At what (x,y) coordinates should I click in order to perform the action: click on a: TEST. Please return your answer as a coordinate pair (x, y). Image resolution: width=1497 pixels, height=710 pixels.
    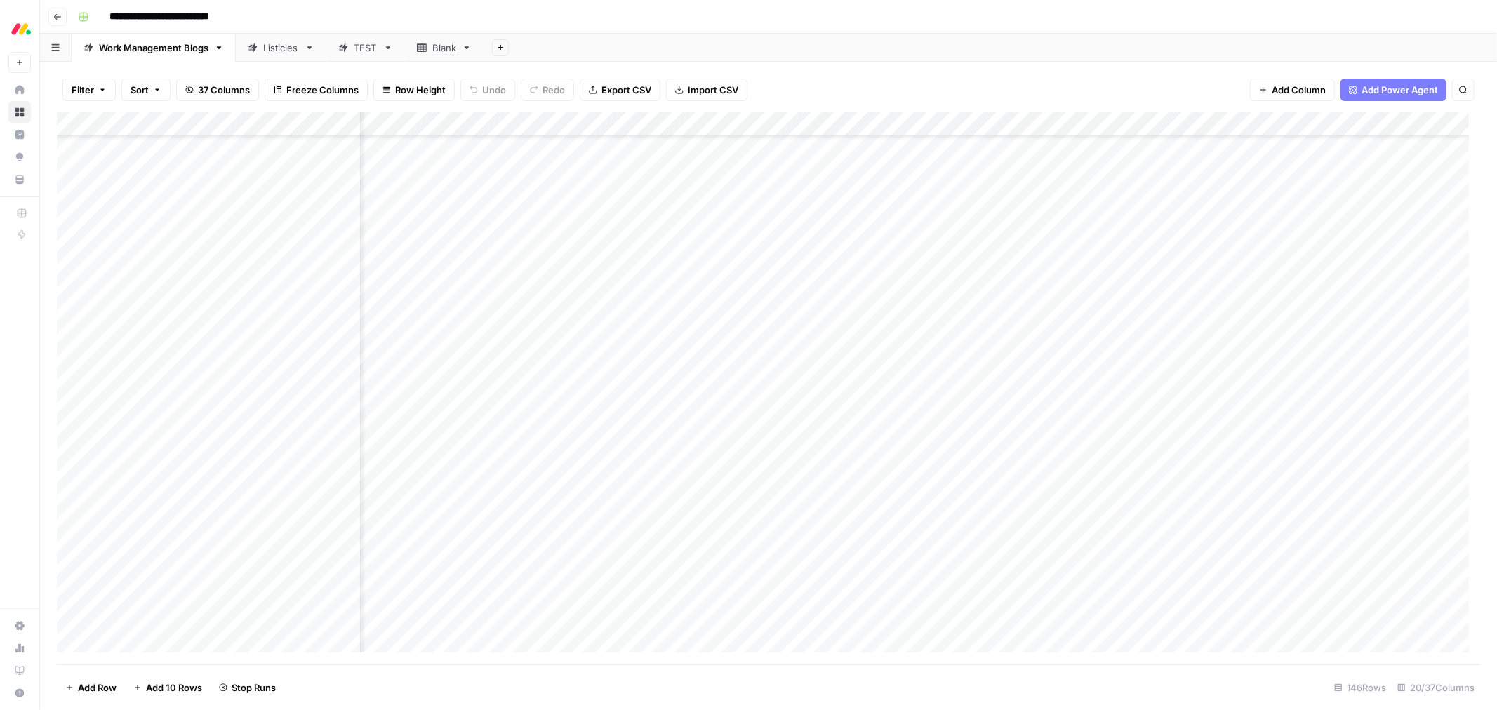
    Looking at the image, I should click on (366, 48).